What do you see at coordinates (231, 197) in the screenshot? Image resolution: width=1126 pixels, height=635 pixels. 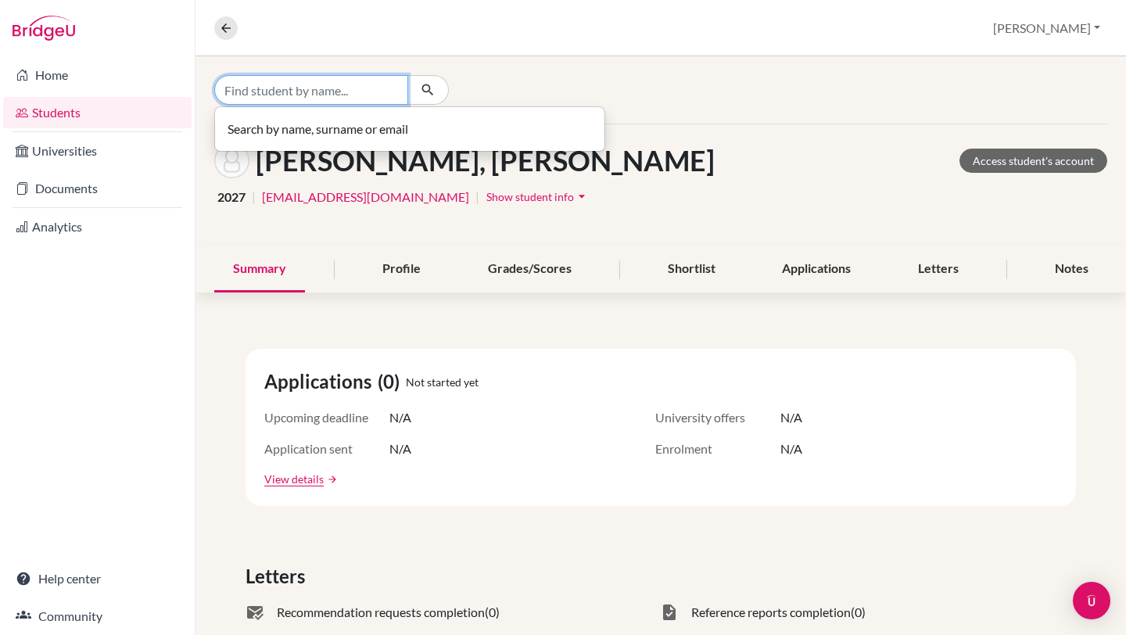 I see `span: 2027` at bounding box center [231, 197].